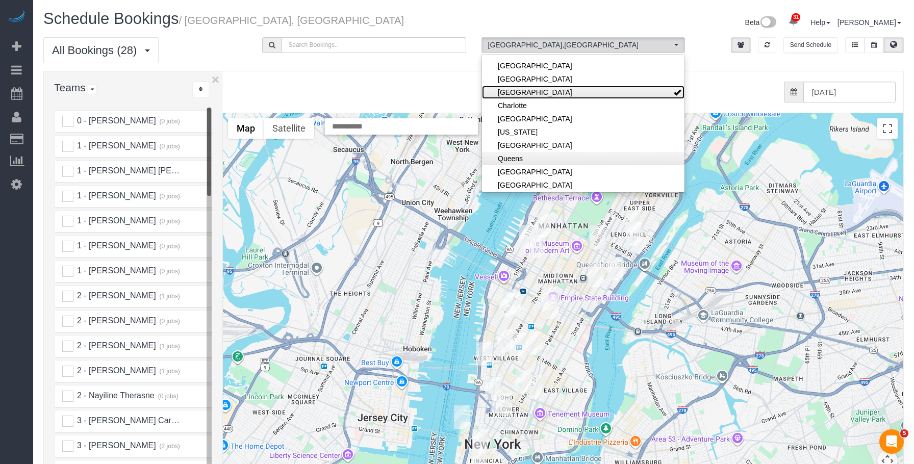 This screenshot has width=914, height=464. I want to click on div: 10/01/2025 11:00AM - Hello Alfred (NYC) - 1 Union Square South, Apt. Ph2e, New York, NY 10003, so click(534, 343).